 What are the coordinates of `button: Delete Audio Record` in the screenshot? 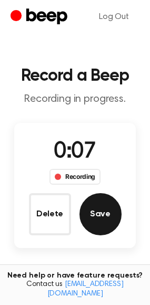 It's located at (50, 214).